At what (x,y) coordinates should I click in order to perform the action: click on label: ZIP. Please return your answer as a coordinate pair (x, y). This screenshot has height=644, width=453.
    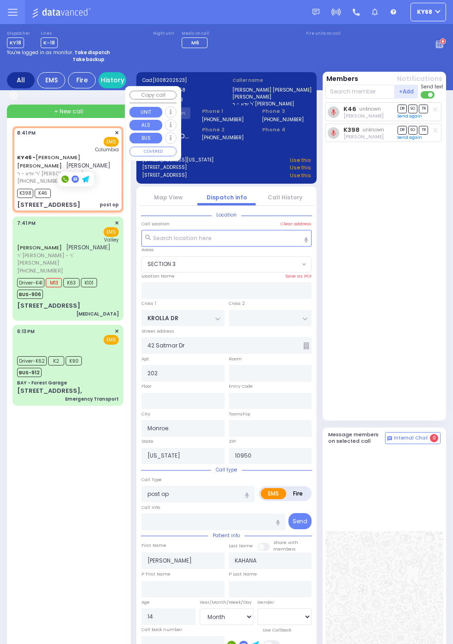
    Looking at the image, I should click on (232, 441).